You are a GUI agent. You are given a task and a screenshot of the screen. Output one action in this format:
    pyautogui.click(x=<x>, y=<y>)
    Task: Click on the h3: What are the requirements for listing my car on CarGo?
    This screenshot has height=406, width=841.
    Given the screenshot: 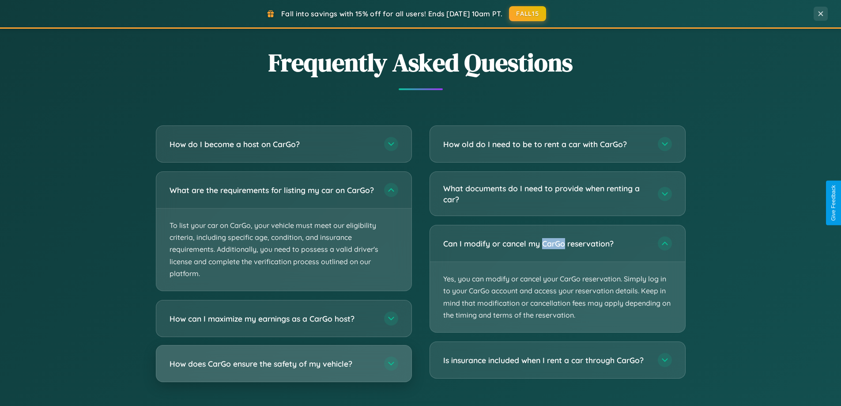 What is the action you would take?
    pyautogui.click(x=272, y=190)
    